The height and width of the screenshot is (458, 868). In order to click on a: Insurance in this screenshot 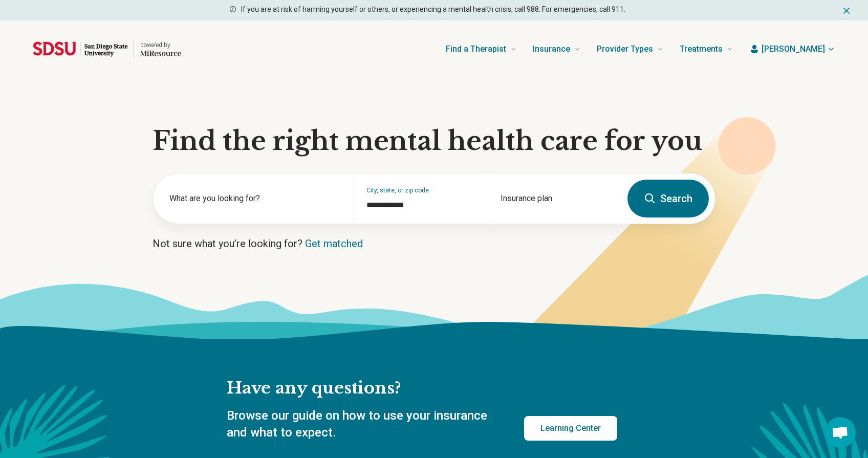, I will do `click(557, 49)`.